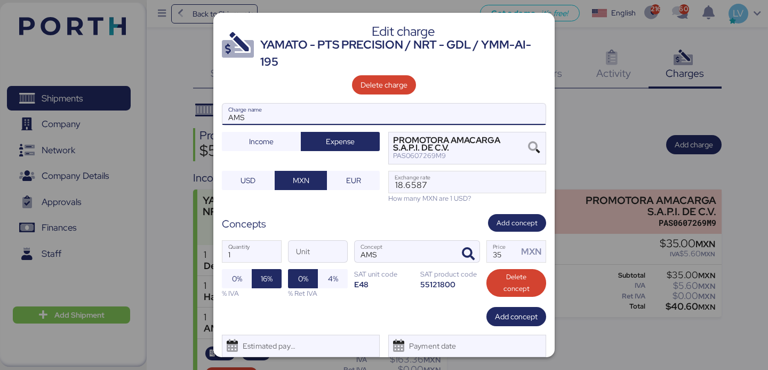 The height and width of the screenshot is (370, 768). Describe the element at coordinates (340, 141) in the screenshot. I see `button: Expense` at that location.